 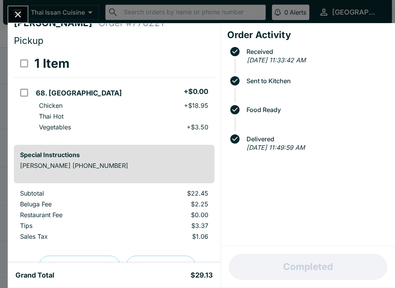 What do you see at coordinates (29, 40) in the screenshot?
I see `span: Pickup` at bounding box center [29, 40].